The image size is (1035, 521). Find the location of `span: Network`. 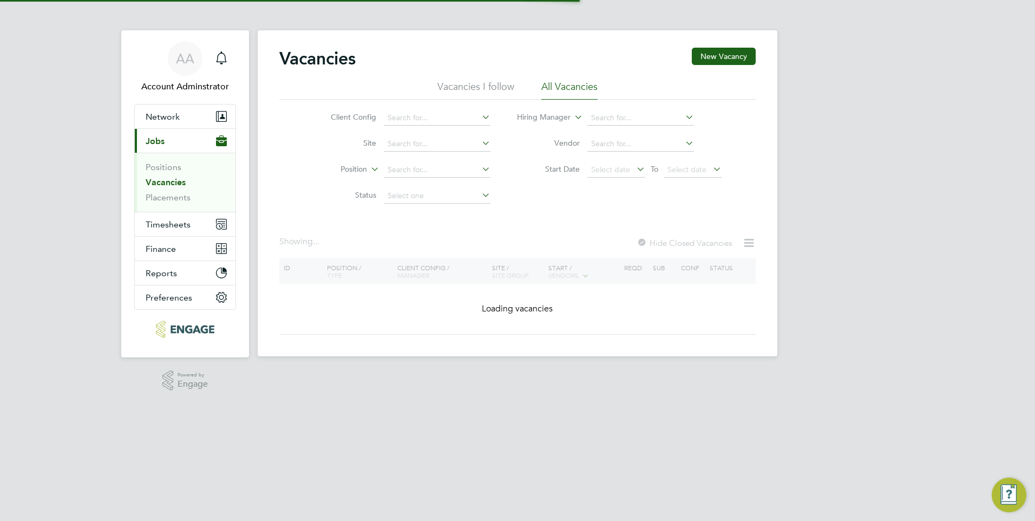

span: Network is located at coordinates (162, 116).